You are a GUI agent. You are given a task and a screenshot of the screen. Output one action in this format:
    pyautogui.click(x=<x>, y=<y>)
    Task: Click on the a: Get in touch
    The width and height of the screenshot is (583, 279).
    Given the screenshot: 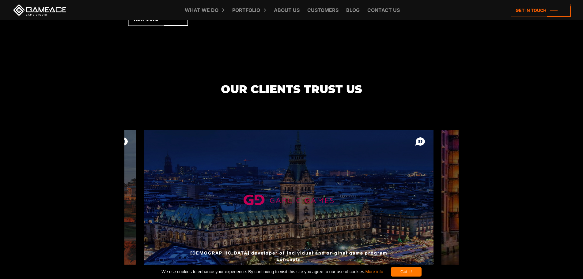 What is the action you would take?
    pyautogui.click(x=541, y=10)
    